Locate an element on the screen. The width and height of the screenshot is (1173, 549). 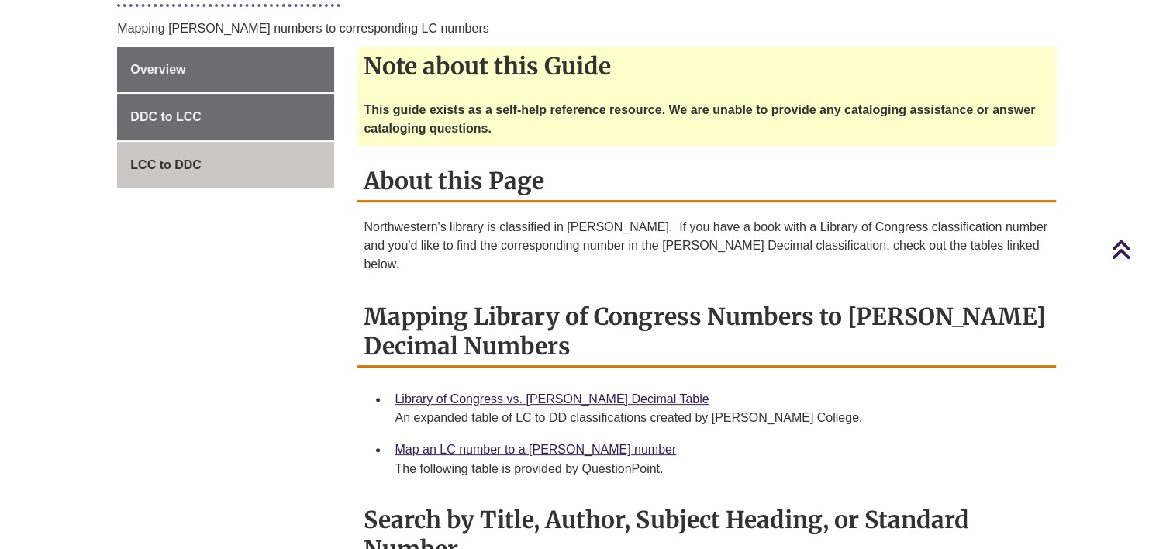
a: LCC to DDC is located at coordinates (226, 165).